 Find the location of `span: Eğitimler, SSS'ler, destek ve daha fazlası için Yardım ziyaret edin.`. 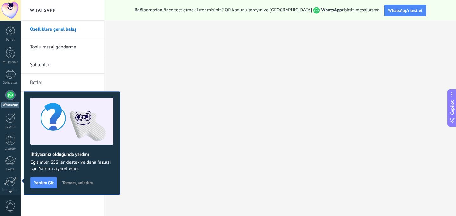

span: Eğitimler, SSS'ler, destek ve daha fazlası için Yardım ziyaret edin. is located at coordinates (72, 166).